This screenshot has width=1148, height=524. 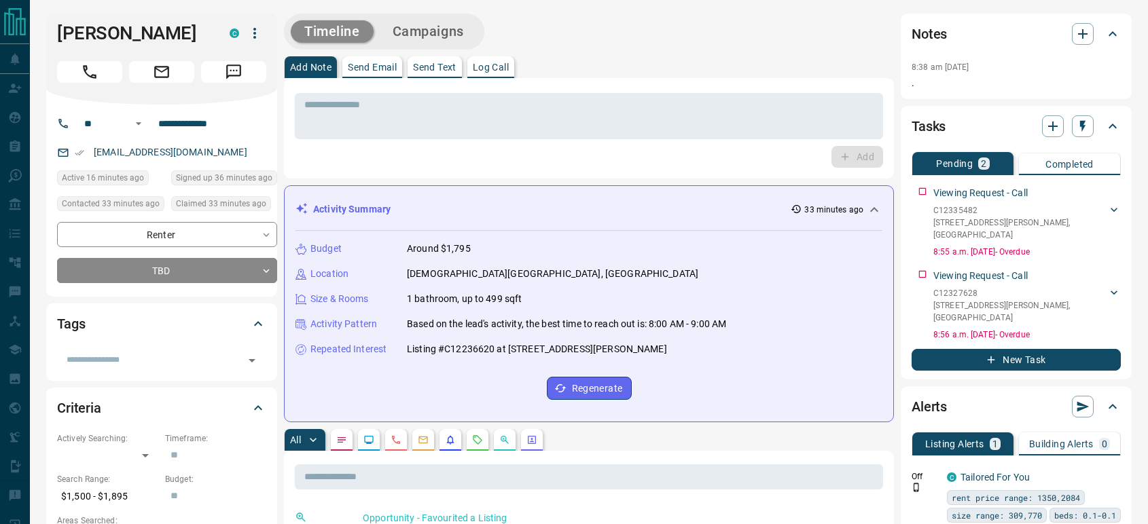 What do you see at coordinates (984, 164) in the screenshot?
I see `p: 2` at bounding box center [984, 164].